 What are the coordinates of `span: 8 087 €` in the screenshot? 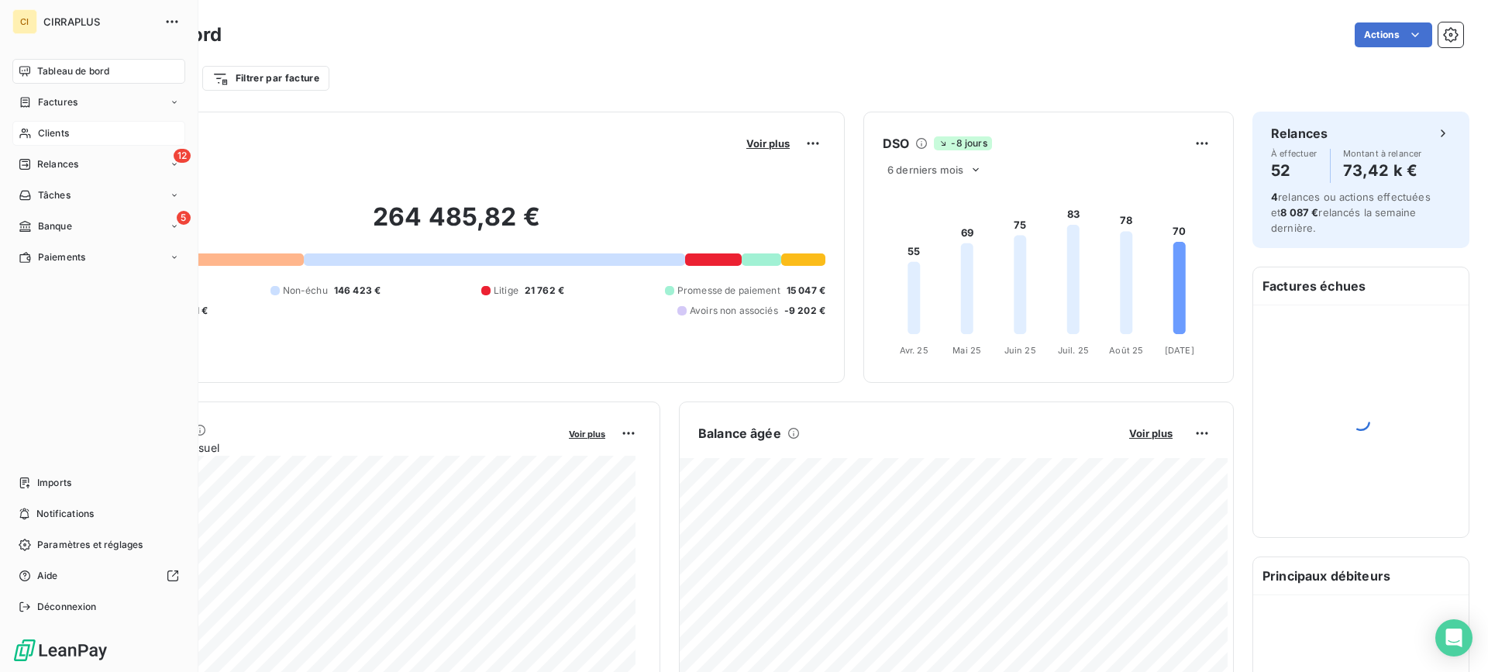 It's located at (1299, 212).